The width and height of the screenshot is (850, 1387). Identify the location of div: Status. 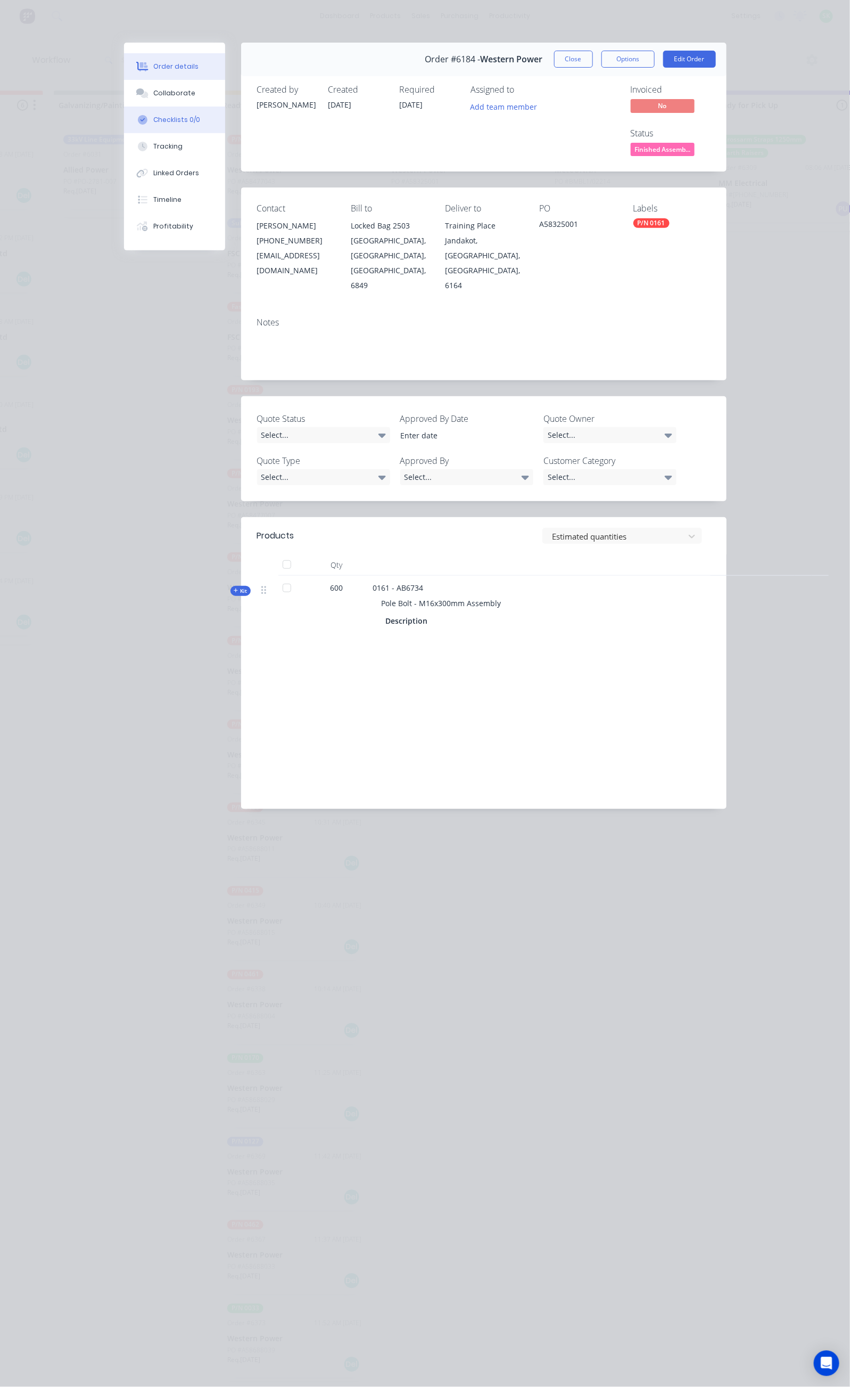
(671, 133).